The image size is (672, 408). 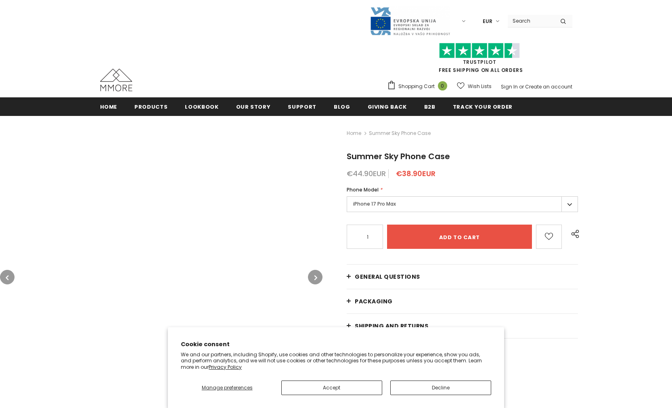 I want to click on span: Manage preferences, so click(x=227, y=387).